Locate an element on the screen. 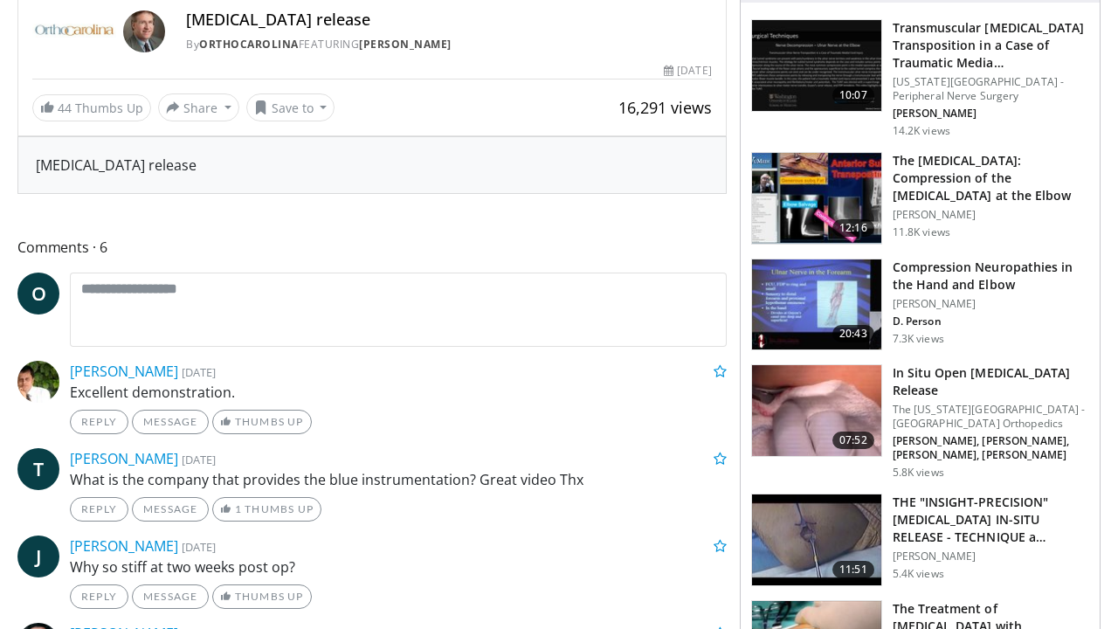 The height and width of the screenshot is (629, 1118). img: b54436d8-8e88-4114-8e17-c60436be65a7.150x105_q85_crop-smart_upscale.jpg is located at coordinates (817, 305).